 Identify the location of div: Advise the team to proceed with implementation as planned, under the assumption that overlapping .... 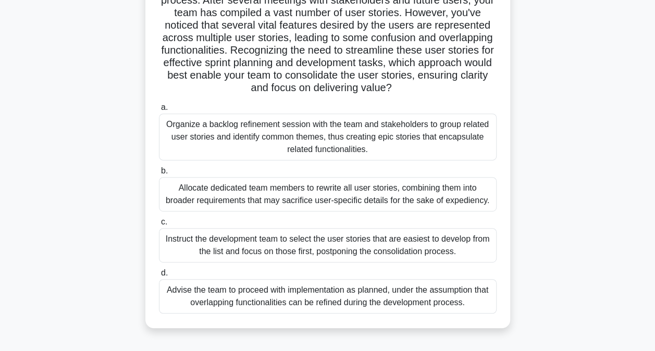
(328, 297).